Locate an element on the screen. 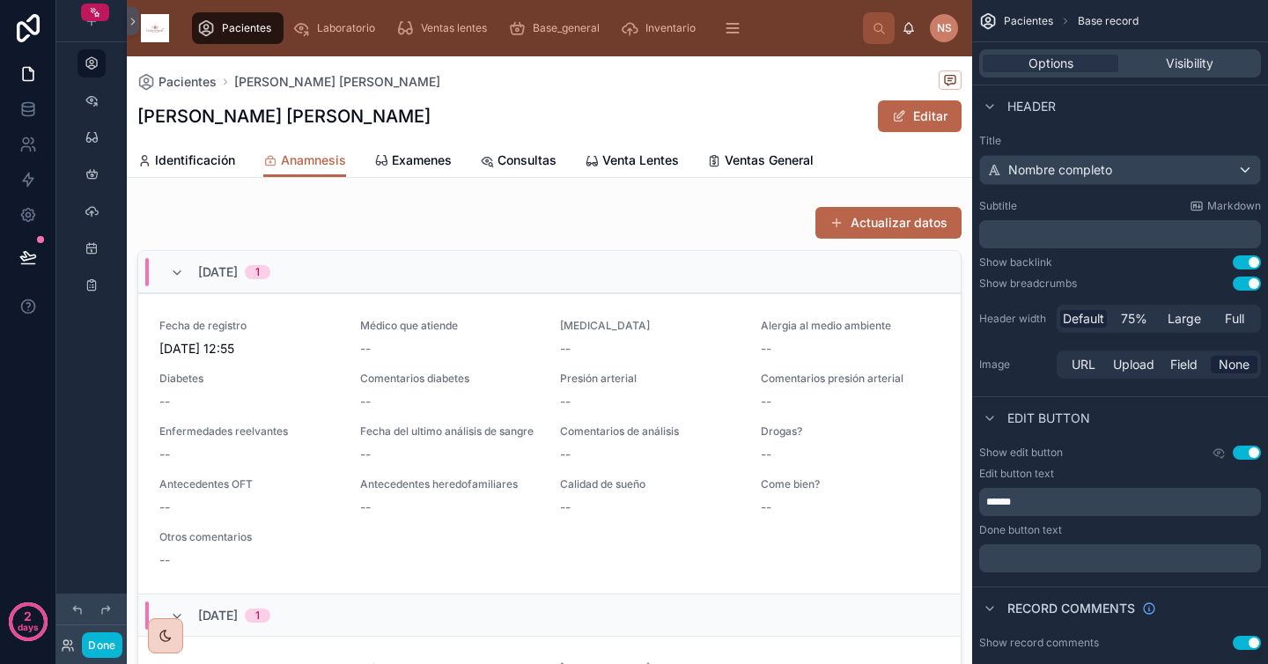 The image size is (1268, 664). span: Options is located at coordinates (1051, 63).